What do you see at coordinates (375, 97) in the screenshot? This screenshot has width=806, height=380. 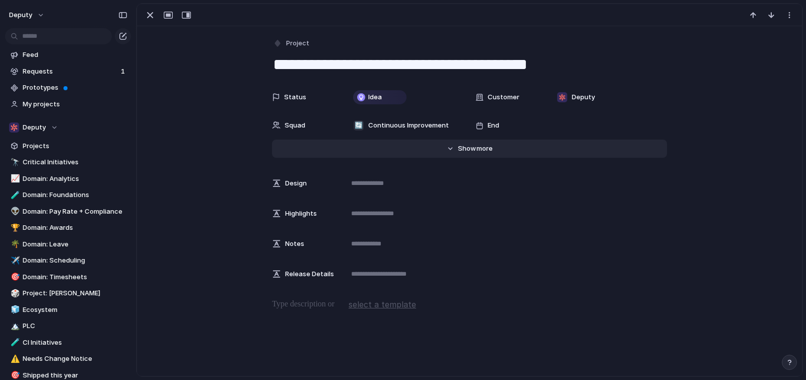 I see `span: Idea` at bounding box center [375, 97].